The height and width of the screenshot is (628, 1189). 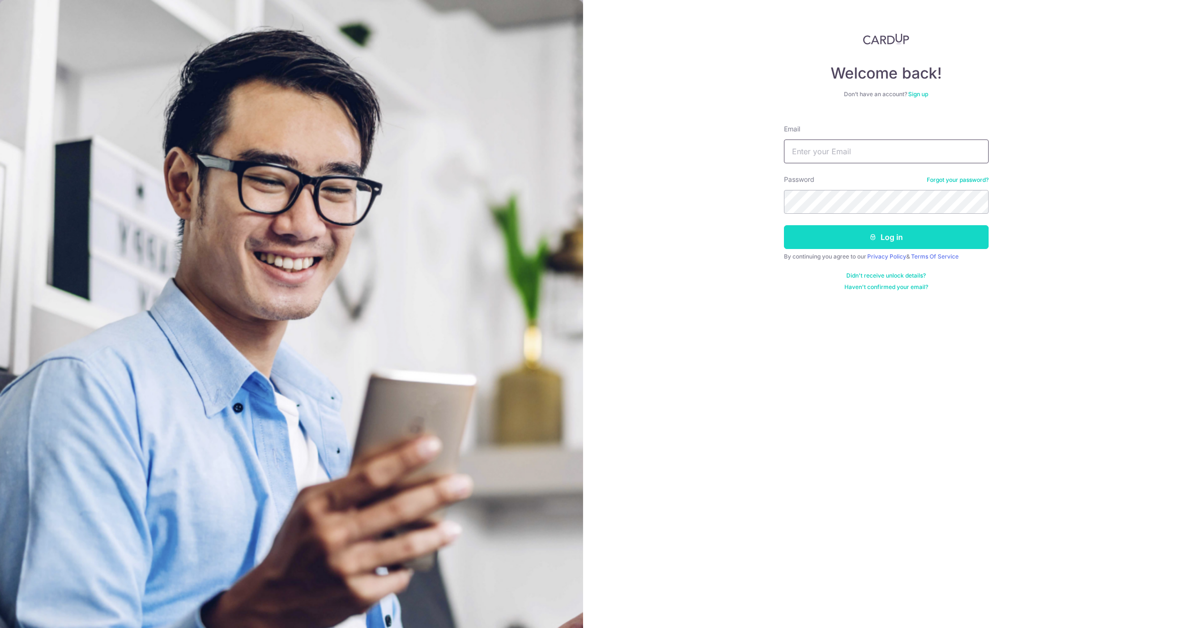 I want to click on a: Privacy Policy, so click(x=887, y=256).